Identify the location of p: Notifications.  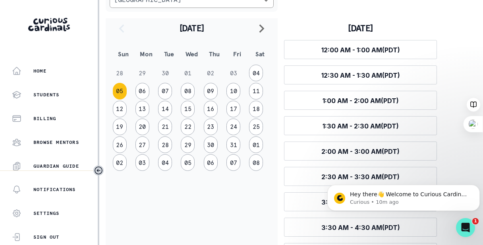
(54, 190).